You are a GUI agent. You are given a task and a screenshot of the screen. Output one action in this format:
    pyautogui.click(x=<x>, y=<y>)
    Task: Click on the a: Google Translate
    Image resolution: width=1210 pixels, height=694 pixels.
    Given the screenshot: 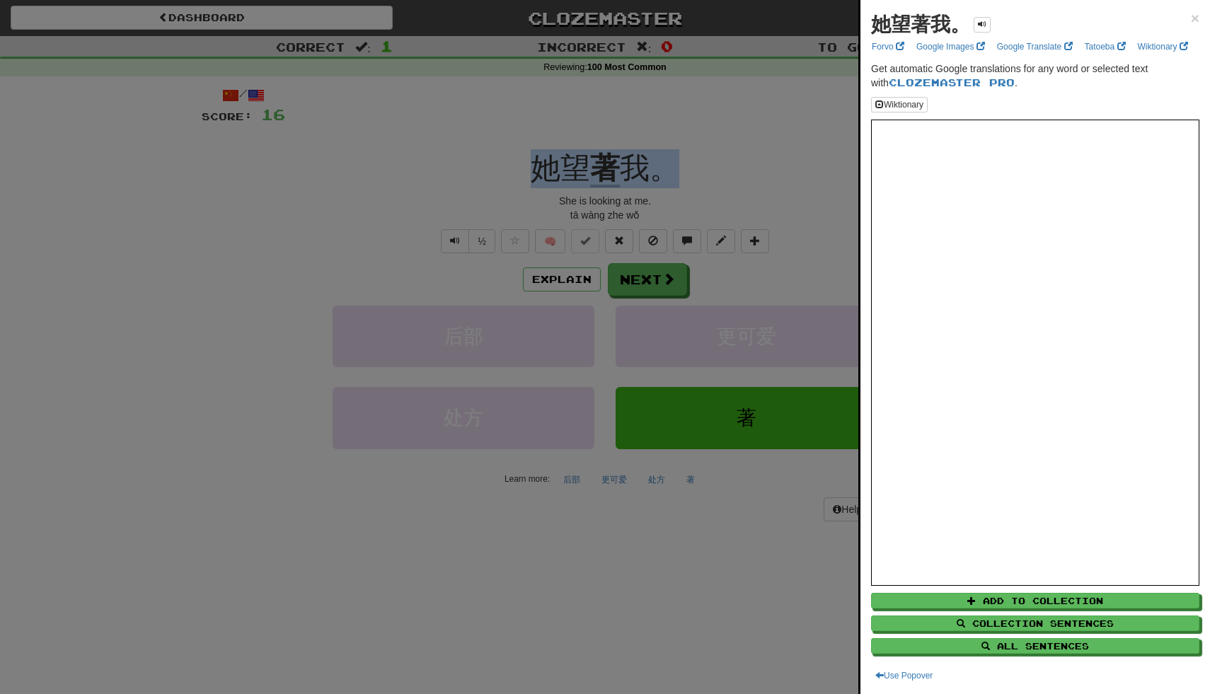 What is the action you would take?
    pyautogui.click(x=1034, y=47)
    